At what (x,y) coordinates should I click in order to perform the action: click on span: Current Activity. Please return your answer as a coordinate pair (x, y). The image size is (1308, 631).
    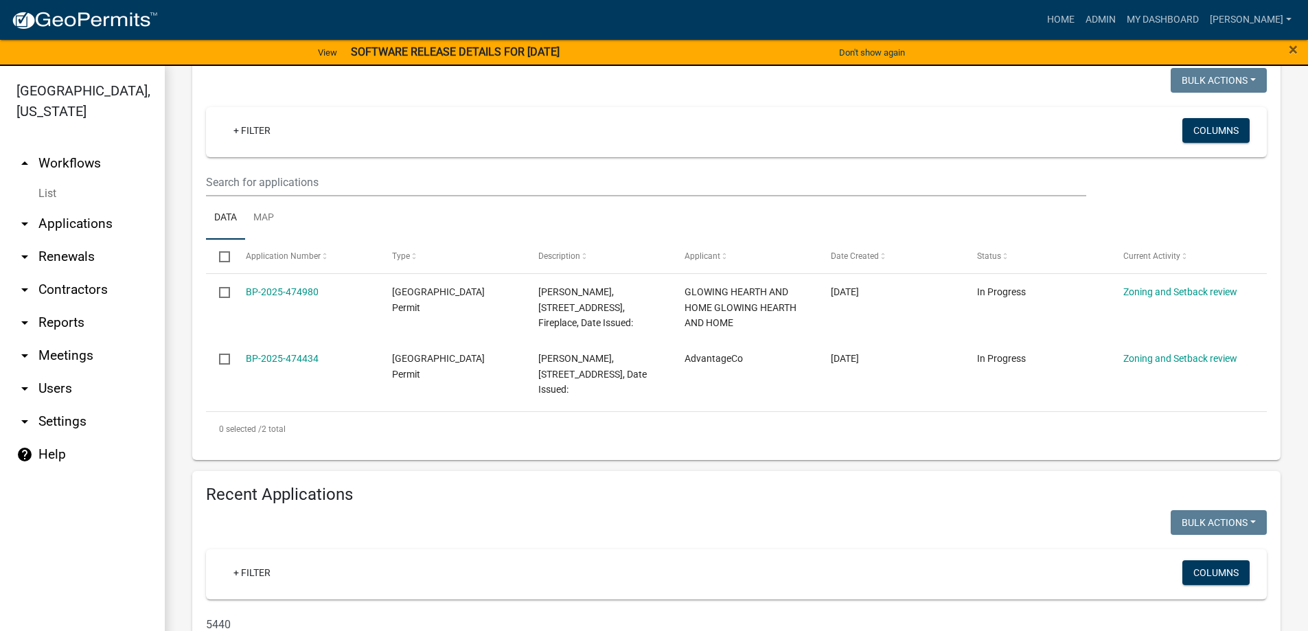
    Looking at the image, I should click on (1151, 256).